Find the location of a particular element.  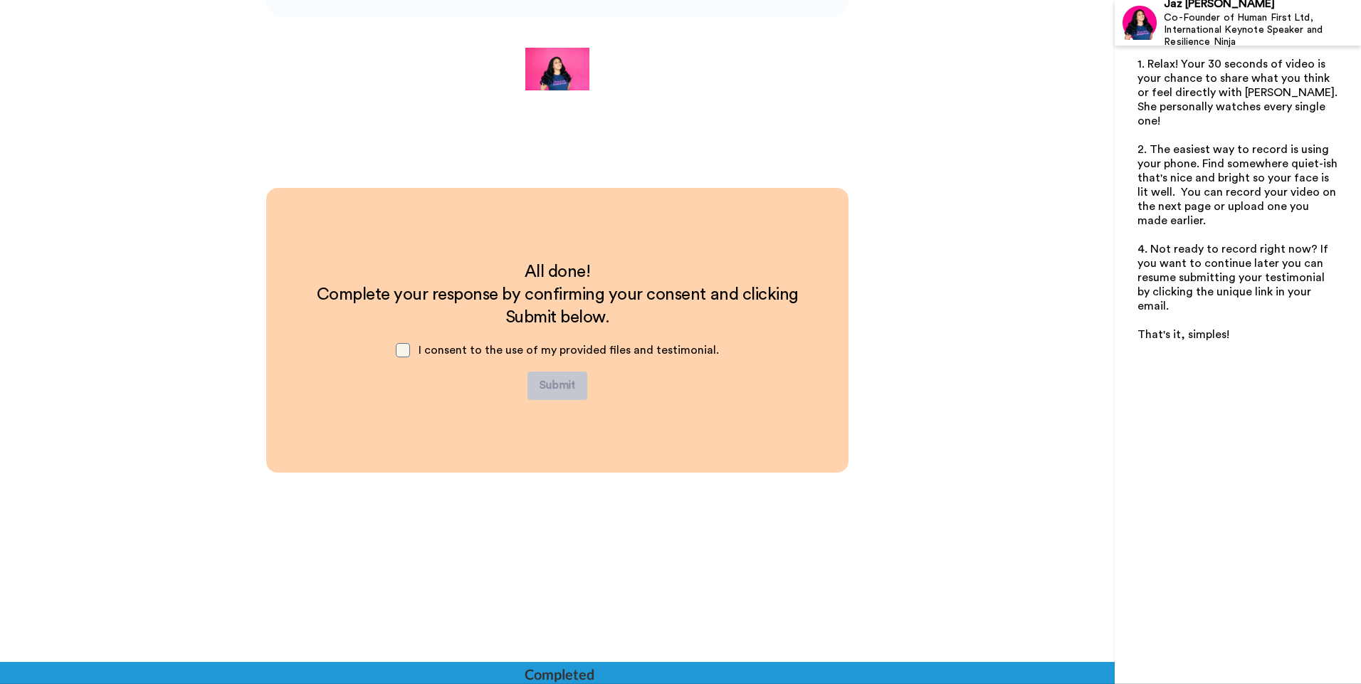

div: Completed is located at coordinates (559, 674).